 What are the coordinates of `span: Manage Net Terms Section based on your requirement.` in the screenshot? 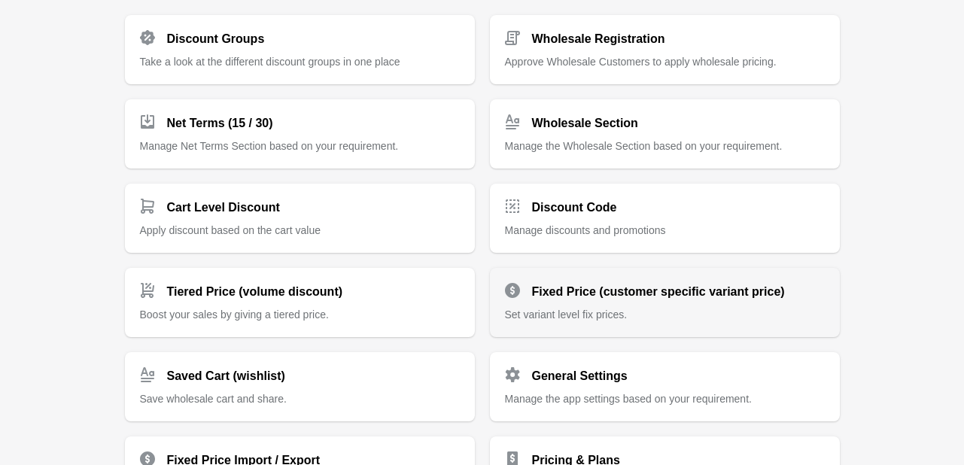 It's located at (269, 146).